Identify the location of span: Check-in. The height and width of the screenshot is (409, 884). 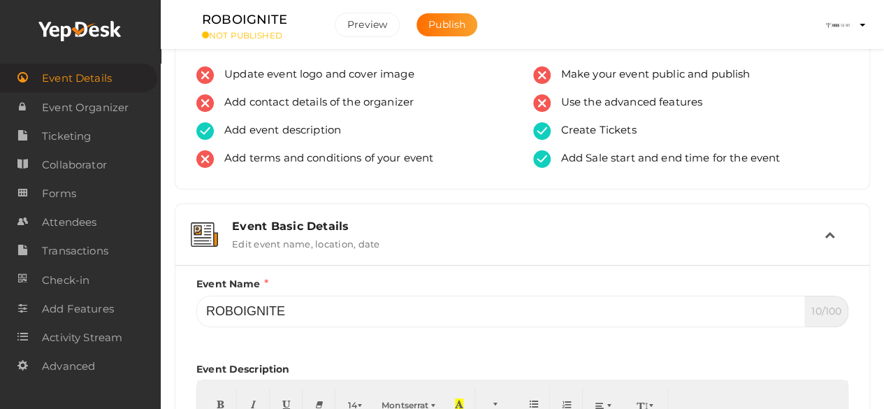
(66, 280).